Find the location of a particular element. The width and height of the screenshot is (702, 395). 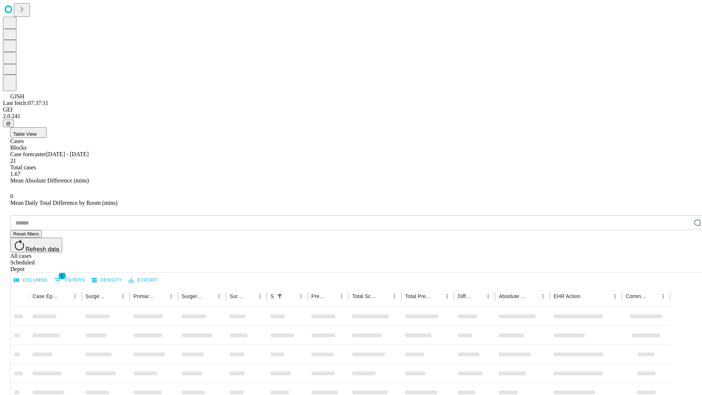

button: Density is located at coordinates (107, 280).